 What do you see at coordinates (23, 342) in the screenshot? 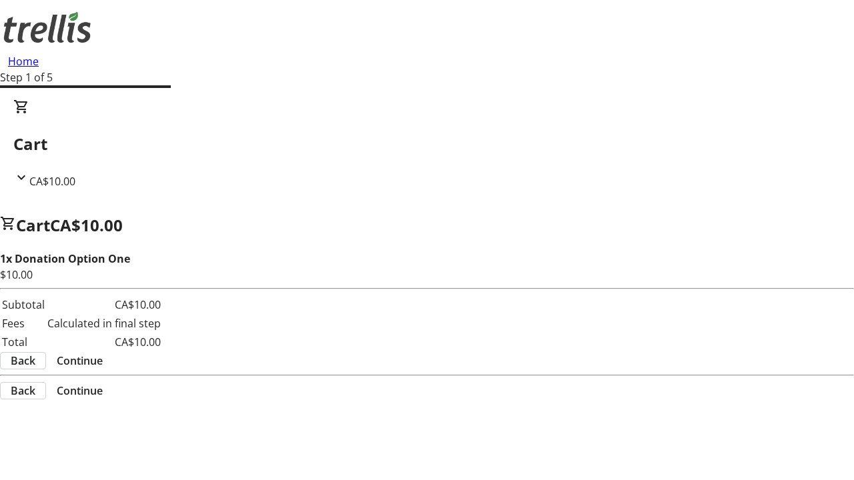
I see `td: Total` at bounding box center [23, 342].